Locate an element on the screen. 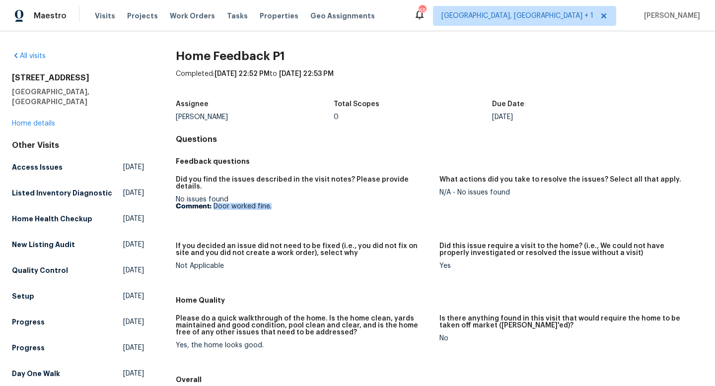 The height and width of the screenshot is (386, 715). h5: Assignee is located at coordinates (192, 104).